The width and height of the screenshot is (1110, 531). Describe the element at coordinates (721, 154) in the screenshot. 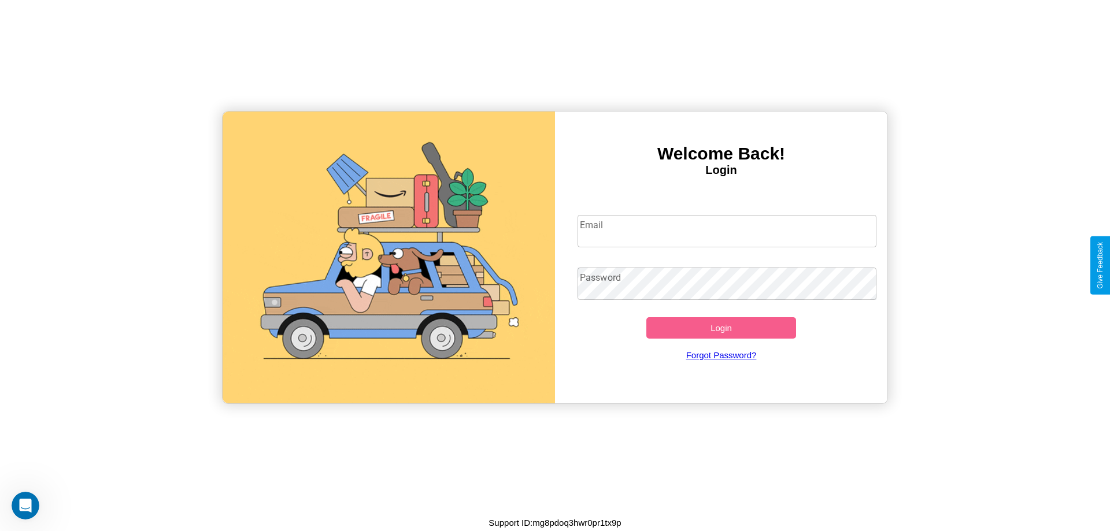

I see `h3: Welcome Back!` at that location.